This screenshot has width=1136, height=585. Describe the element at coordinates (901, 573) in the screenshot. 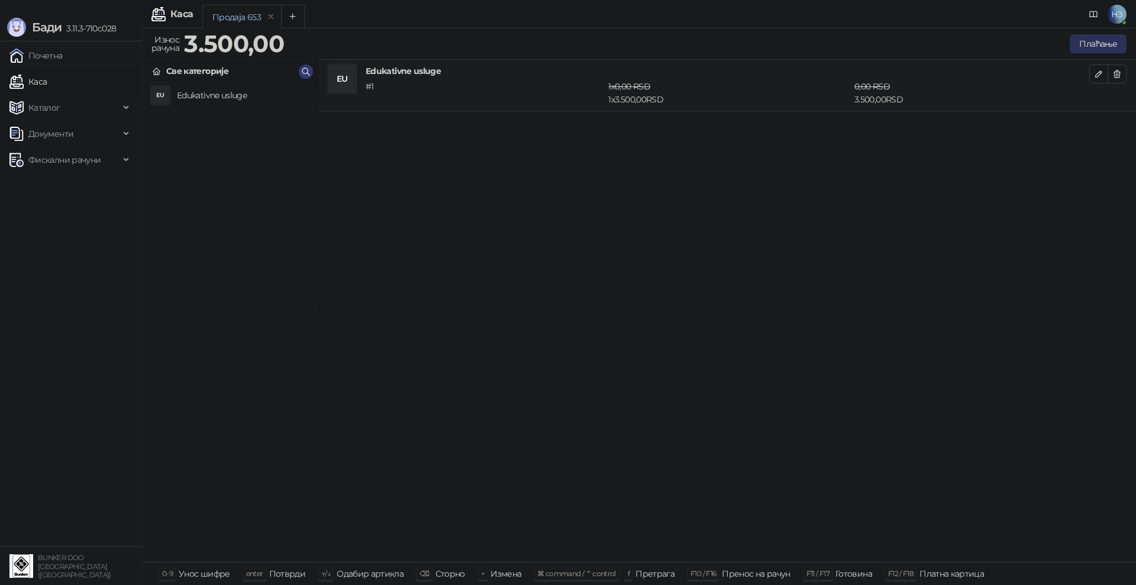

I see `span: F12 / F18` at that location.